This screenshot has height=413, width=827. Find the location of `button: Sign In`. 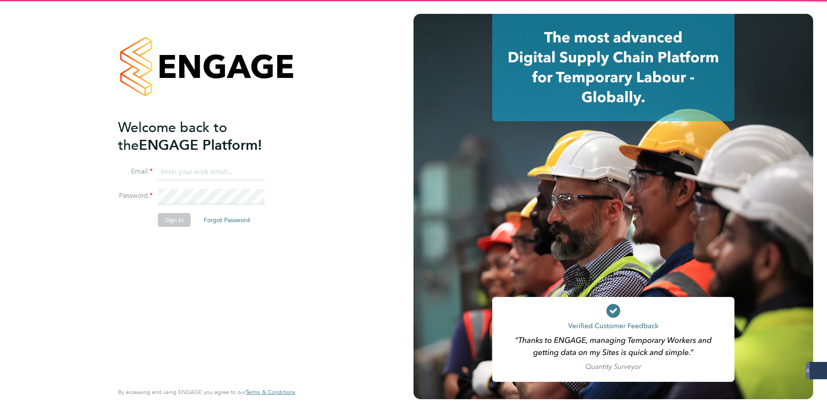

button: Sign In is located at coordinates (174, 220).